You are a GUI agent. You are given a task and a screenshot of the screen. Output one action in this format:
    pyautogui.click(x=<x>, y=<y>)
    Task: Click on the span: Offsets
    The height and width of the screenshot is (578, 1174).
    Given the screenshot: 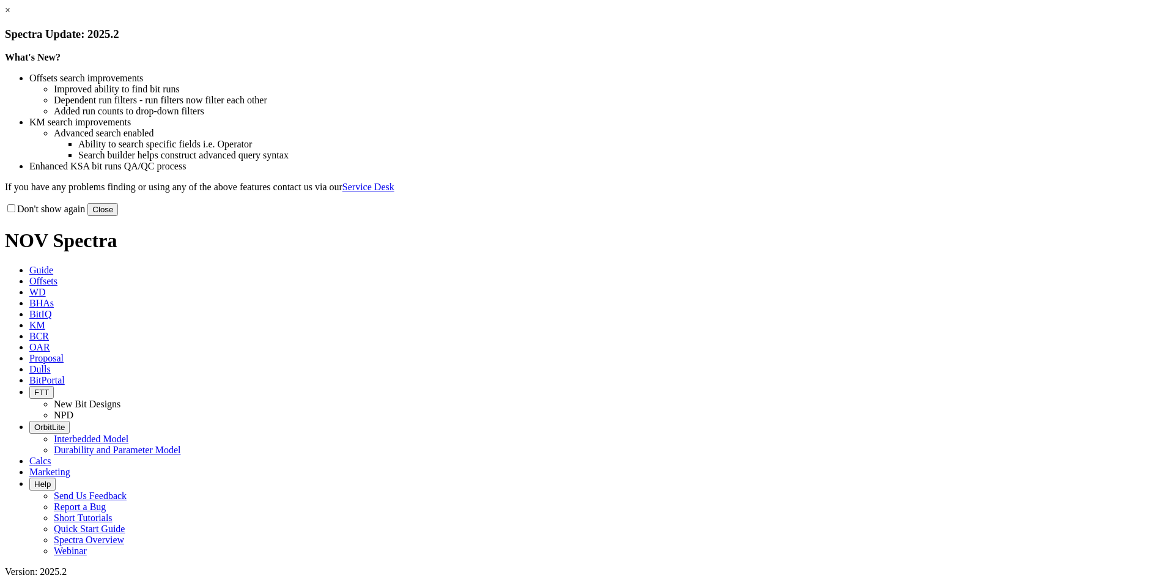 What is the action you would take?
    pyautogui.click(x=43, y=281)
    